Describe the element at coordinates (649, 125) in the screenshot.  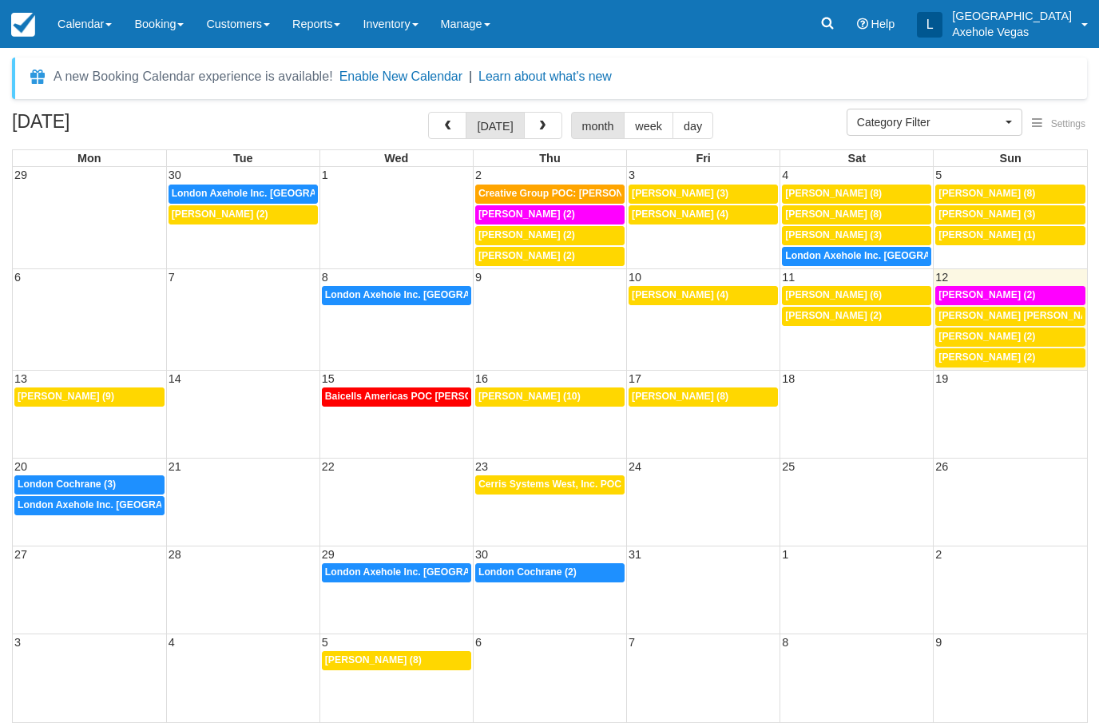
I see `button: week` at that location.